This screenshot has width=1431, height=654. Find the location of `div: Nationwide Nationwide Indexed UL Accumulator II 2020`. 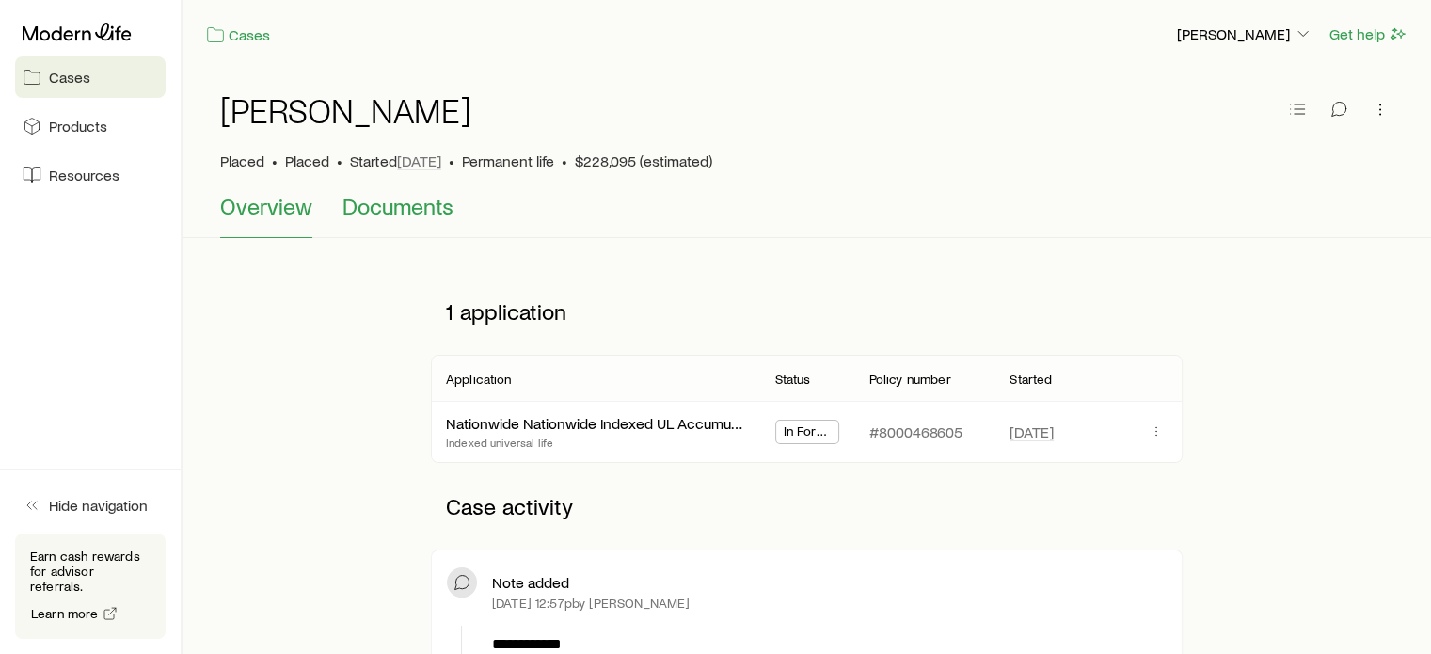

div: Nationwide Nationwide Indexed UL Accumulator II 2020 is located at coordinates (595, 423).